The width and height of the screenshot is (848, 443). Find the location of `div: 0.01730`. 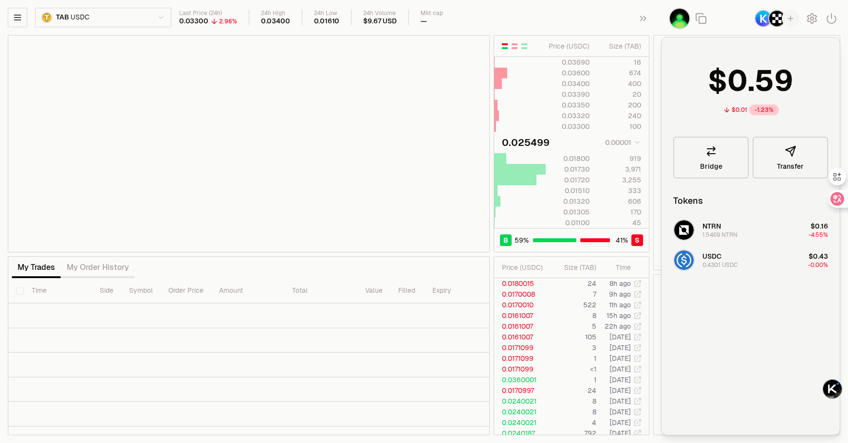

div: 0.01730 is located at coordinates (568, 169).